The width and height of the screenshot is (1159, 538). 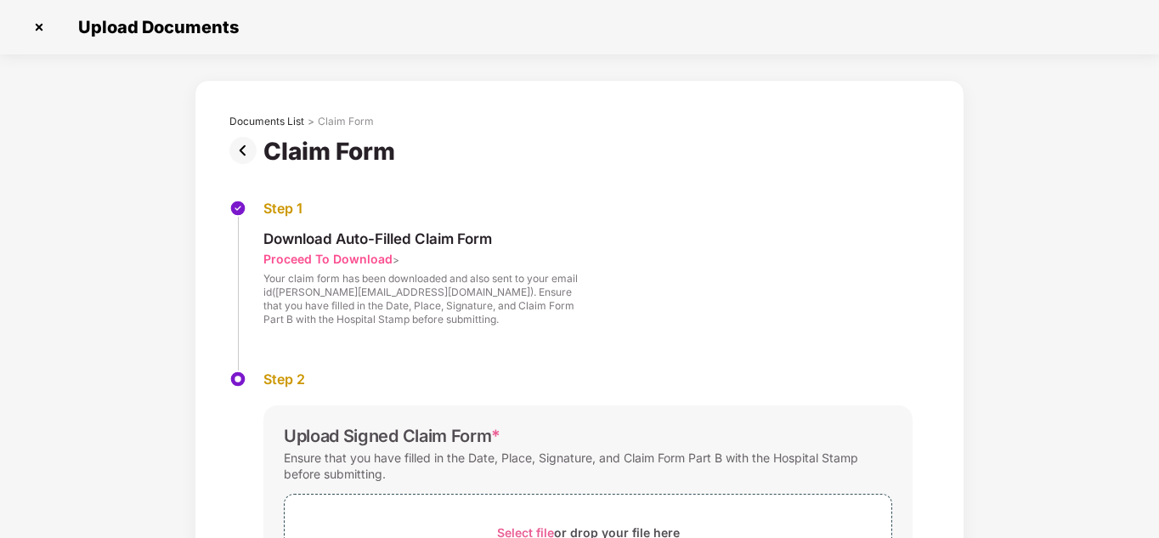 What do you see at coordinates (421, 208) in the screenshot?
I see `div: Step 1` at bounding box center [421, 208].